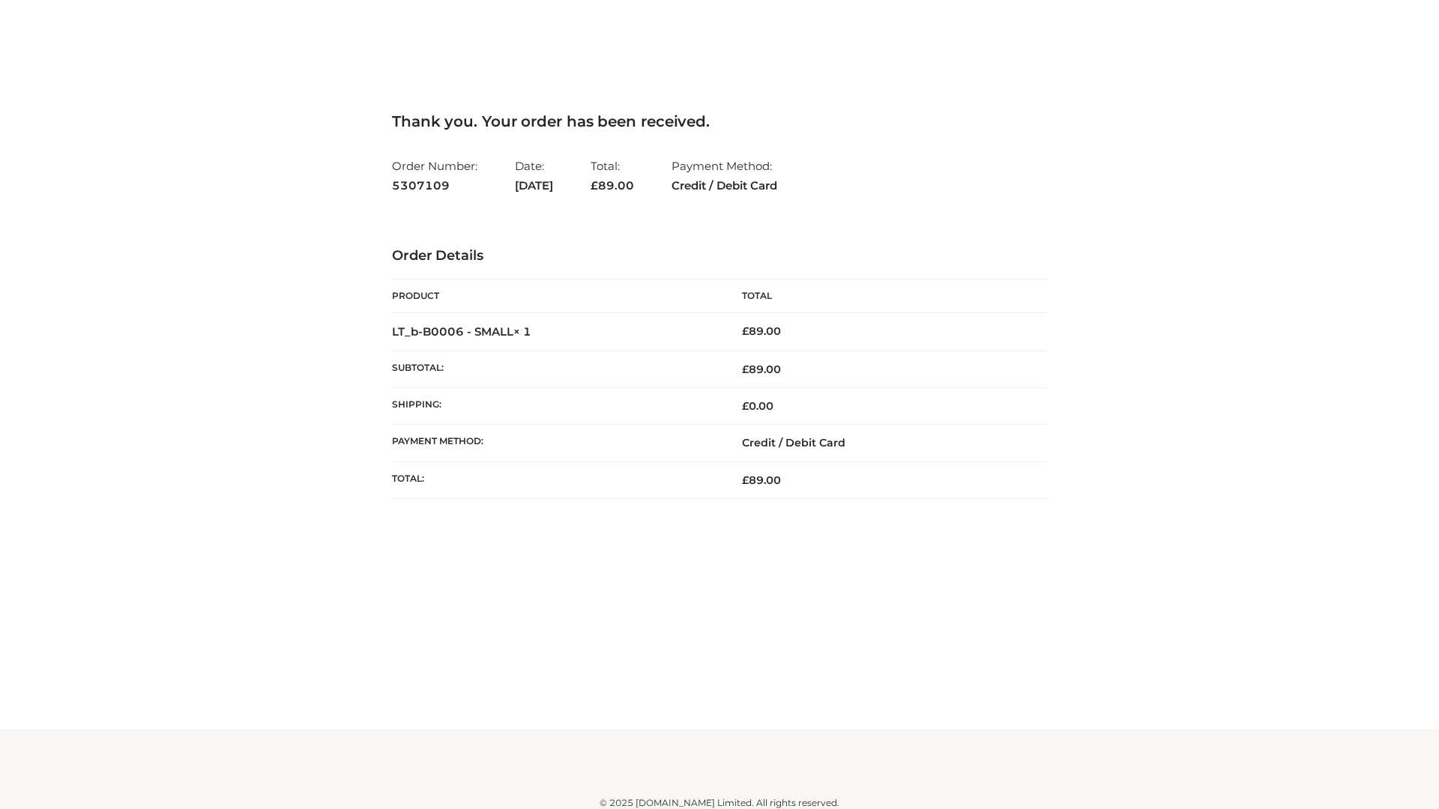 This screenshot has height=809, width=1439. Describe the element at coordinates (883, 443) in the screenshot. I see `td: Credit / Debit Card` at that location.